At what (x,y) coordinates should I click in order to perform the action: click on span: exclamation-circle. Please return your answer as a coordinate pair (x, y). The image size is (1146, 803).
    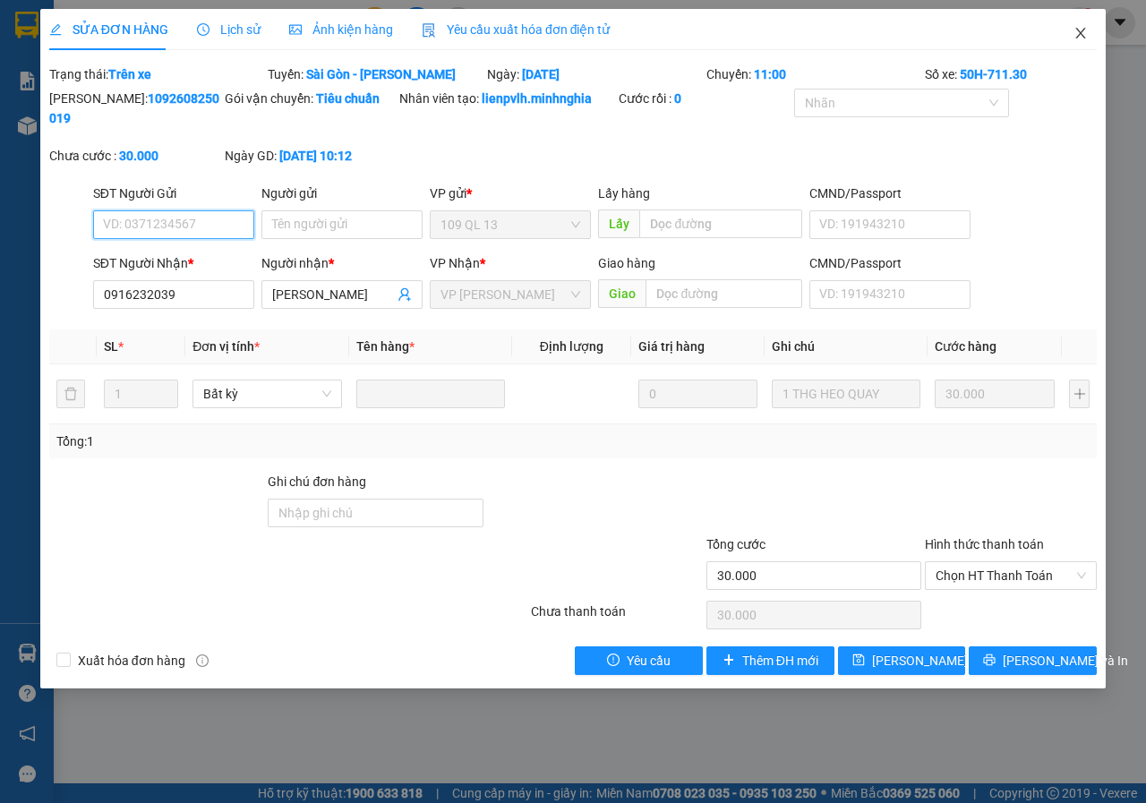
    Looking at the image, I should click on (613, 661).